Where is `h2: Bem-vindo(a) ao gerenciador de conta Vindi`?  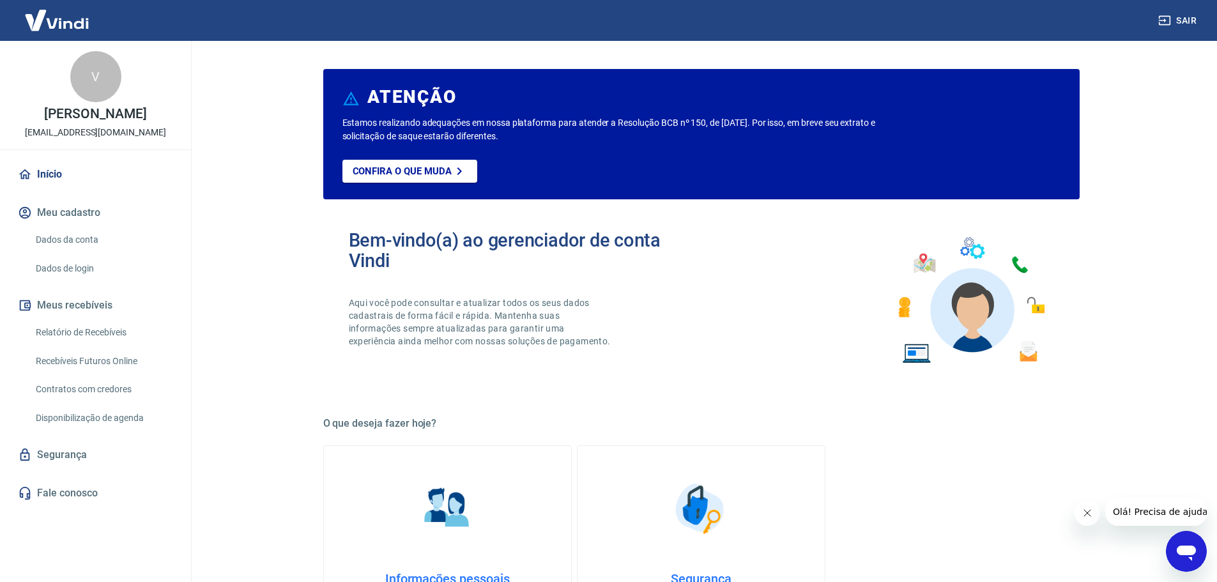
h2: Bem-vindo(a) ao gerenciador de conta Vindi is located at coordinates (525, 250).